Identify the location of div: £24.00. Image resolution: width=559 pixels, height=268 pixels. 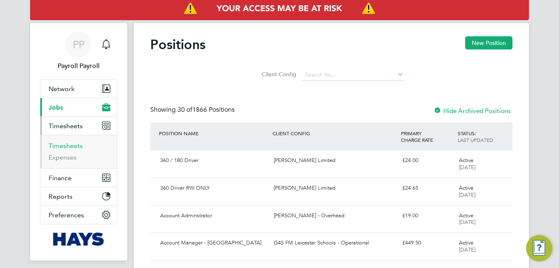
(427, 160).